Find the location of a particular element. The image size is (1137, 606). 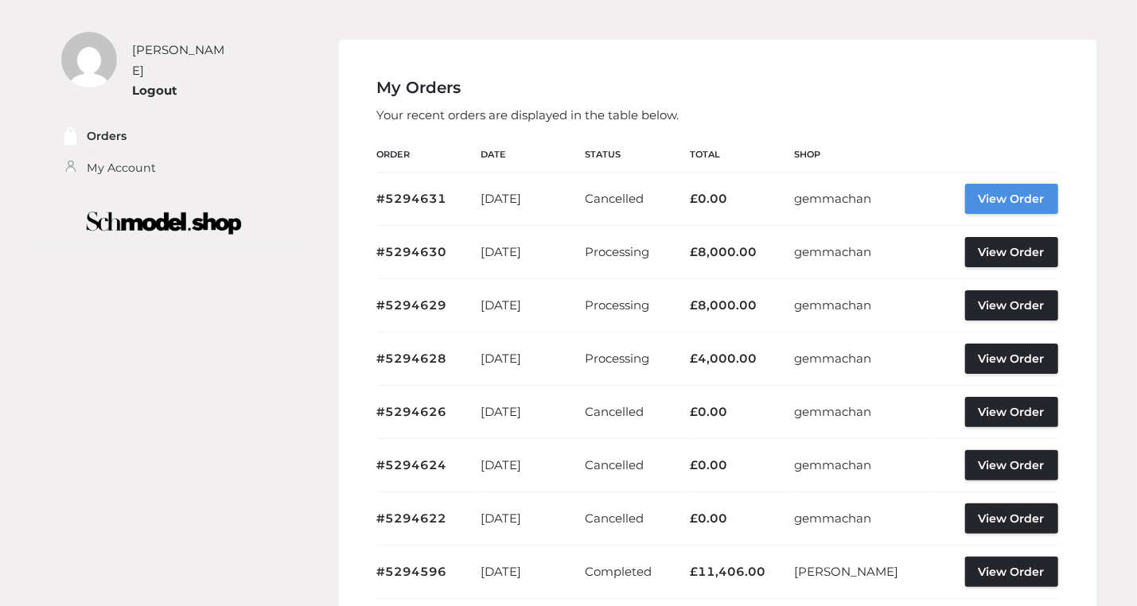

a: #5294629 is located at coordinates (412, 305).